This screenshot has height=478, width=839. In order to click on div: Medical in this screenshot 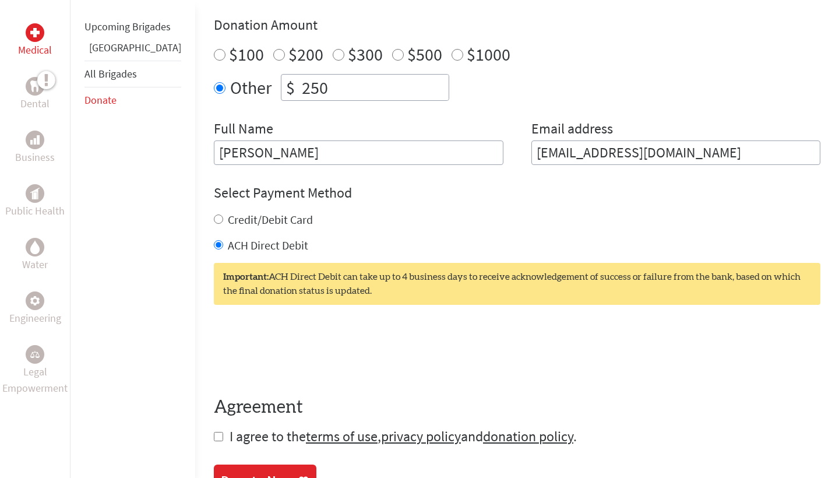, I will do `click(35, 33)`.